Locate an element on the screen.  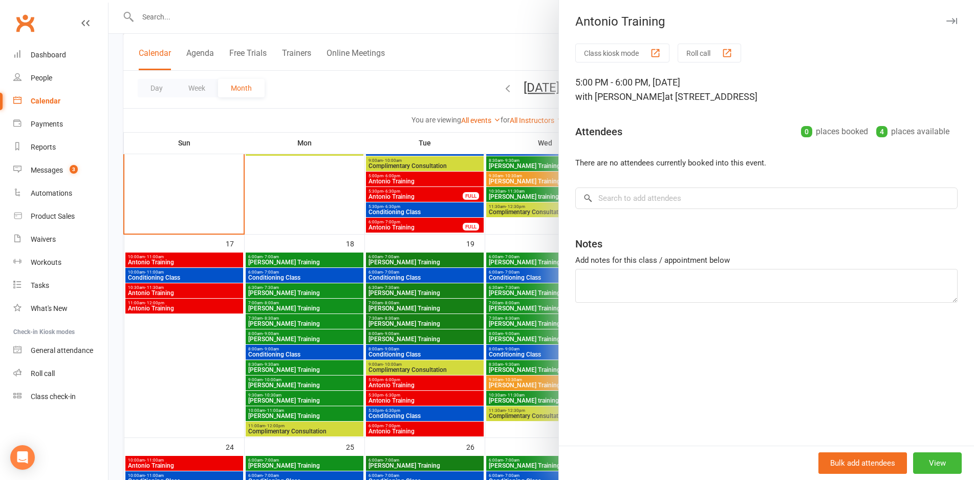
div: General attendance is located at coordinates (62, 350).